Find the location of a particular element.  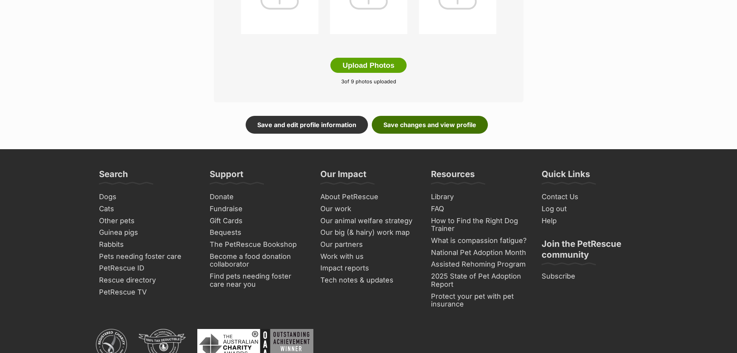

a: 2025 State of Pet Adoption Report is located at coordinates (479, 280).